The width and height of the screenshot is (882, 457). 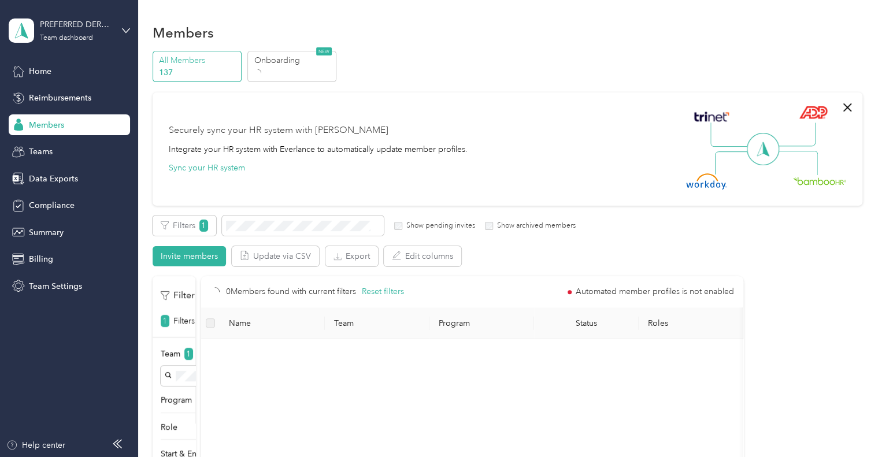 What do you see at coordinates (272, 323) in the screenshot?
I see `th: Name` at bounding box center [272, 323].